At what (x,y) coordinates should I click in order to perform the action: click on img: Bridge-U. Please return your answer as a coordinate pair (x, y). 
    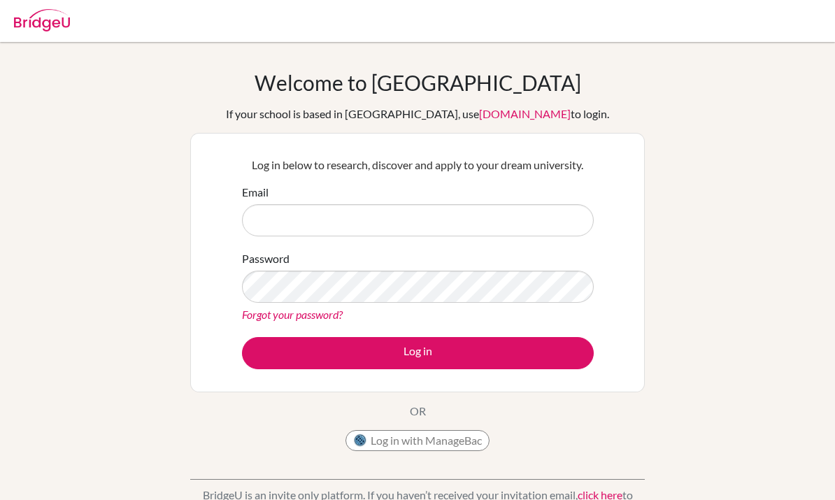
    Looking at the image, I should click on (42, 20).